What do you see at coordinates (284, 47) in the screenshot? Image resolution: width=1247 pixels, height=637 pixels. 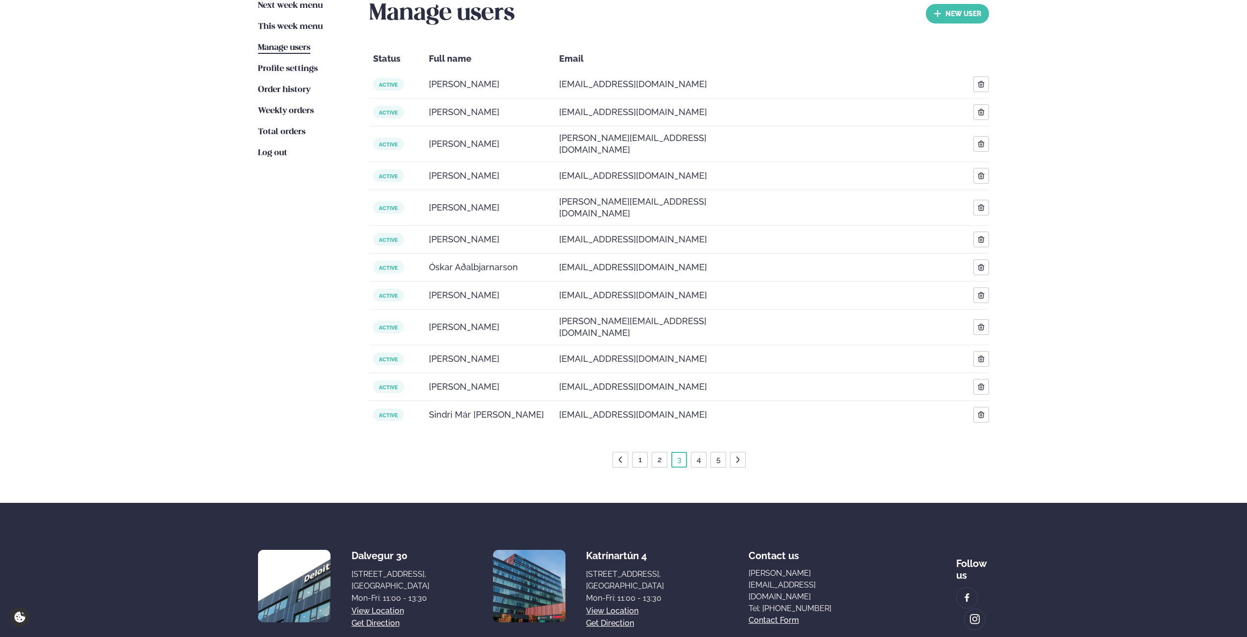 I see `span: Manage users` at bounding box center [284, 47].